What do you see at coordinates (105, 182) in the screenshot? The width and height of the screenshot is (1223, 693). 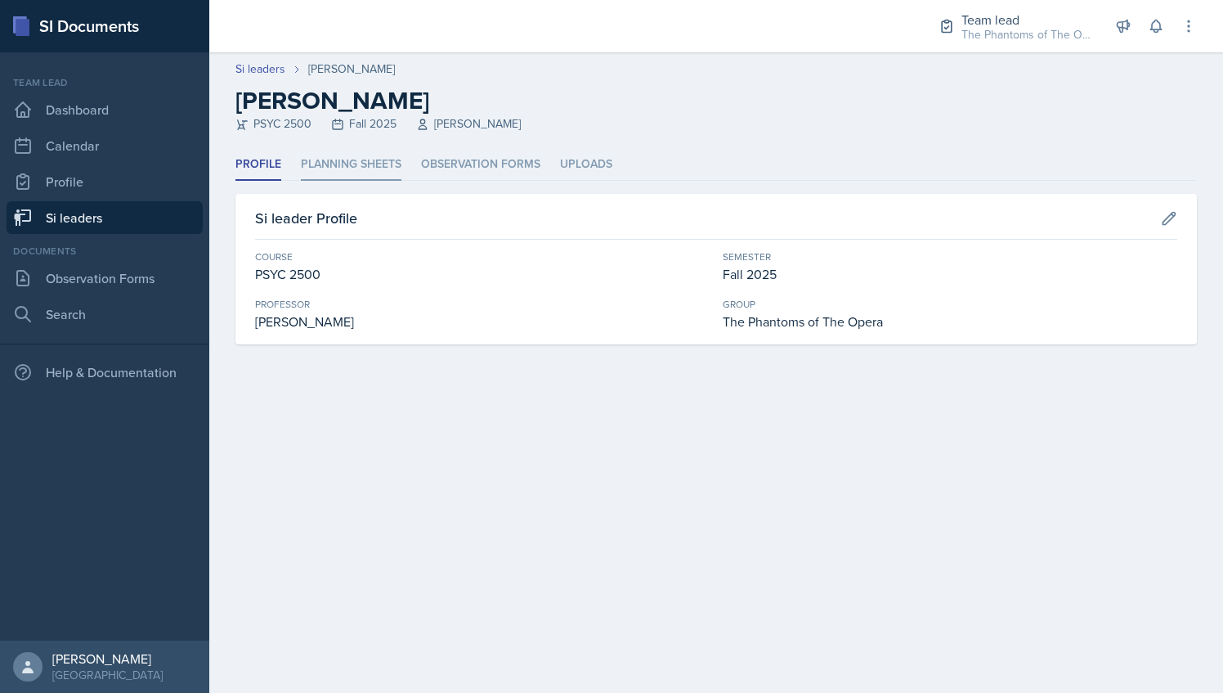 I see `a: Profile` at bounding box center [105, 182].